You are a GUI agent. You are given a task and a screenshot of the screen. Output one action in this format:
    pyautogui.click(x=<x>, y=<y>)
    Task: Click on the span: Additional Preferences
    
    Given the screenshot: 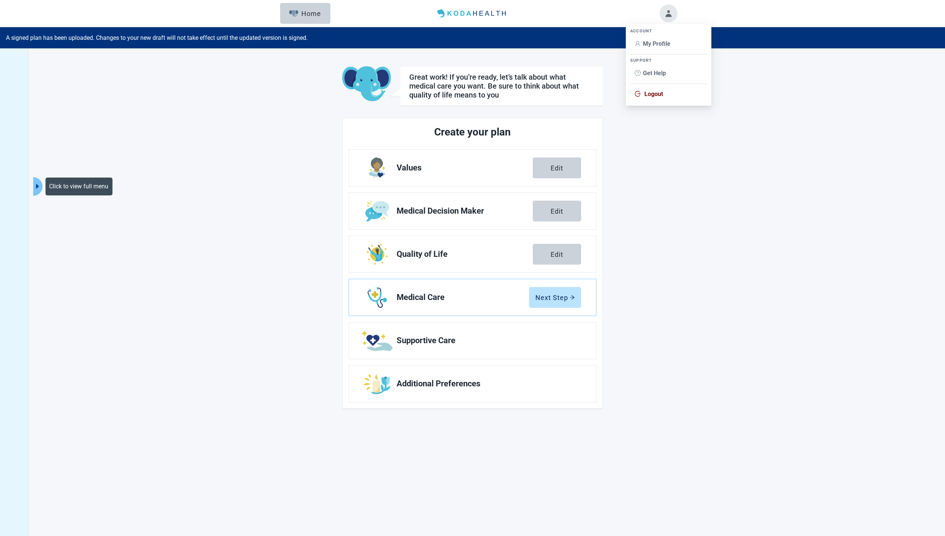 What is the action you would take?
    pyautogui.click(x=486, y=384)
    